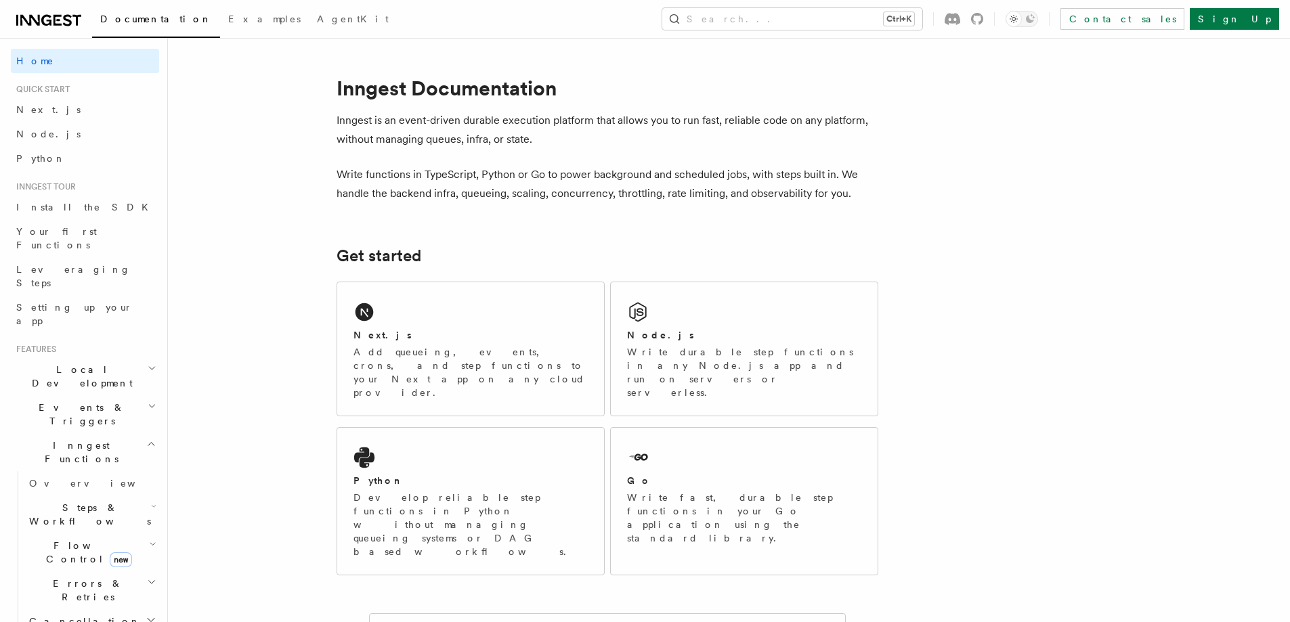 The width and height of the screenshot is (1290, 622). I want to click on a: Your first Functions, so click(85, 238).